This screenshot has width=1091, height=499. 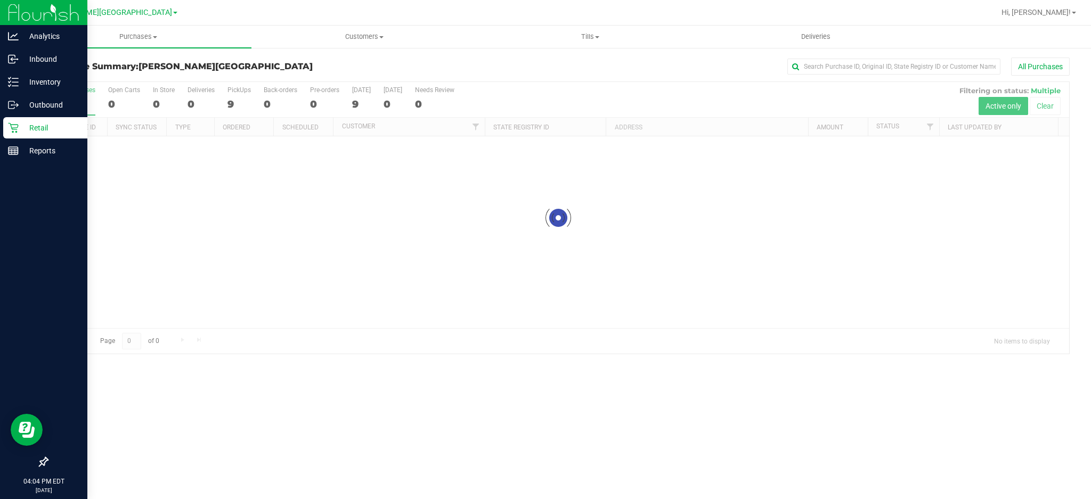 What do you see at coordinates (139, 37) in the screenshot?
I see `a: Purchases` at bounding box center [139, 37].